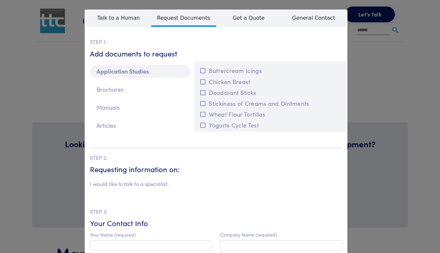 This screenshot has width=440, height=253. Describe the element at coordinates (314, 18) in the screenshot. I see `span: General Contact` at that location.